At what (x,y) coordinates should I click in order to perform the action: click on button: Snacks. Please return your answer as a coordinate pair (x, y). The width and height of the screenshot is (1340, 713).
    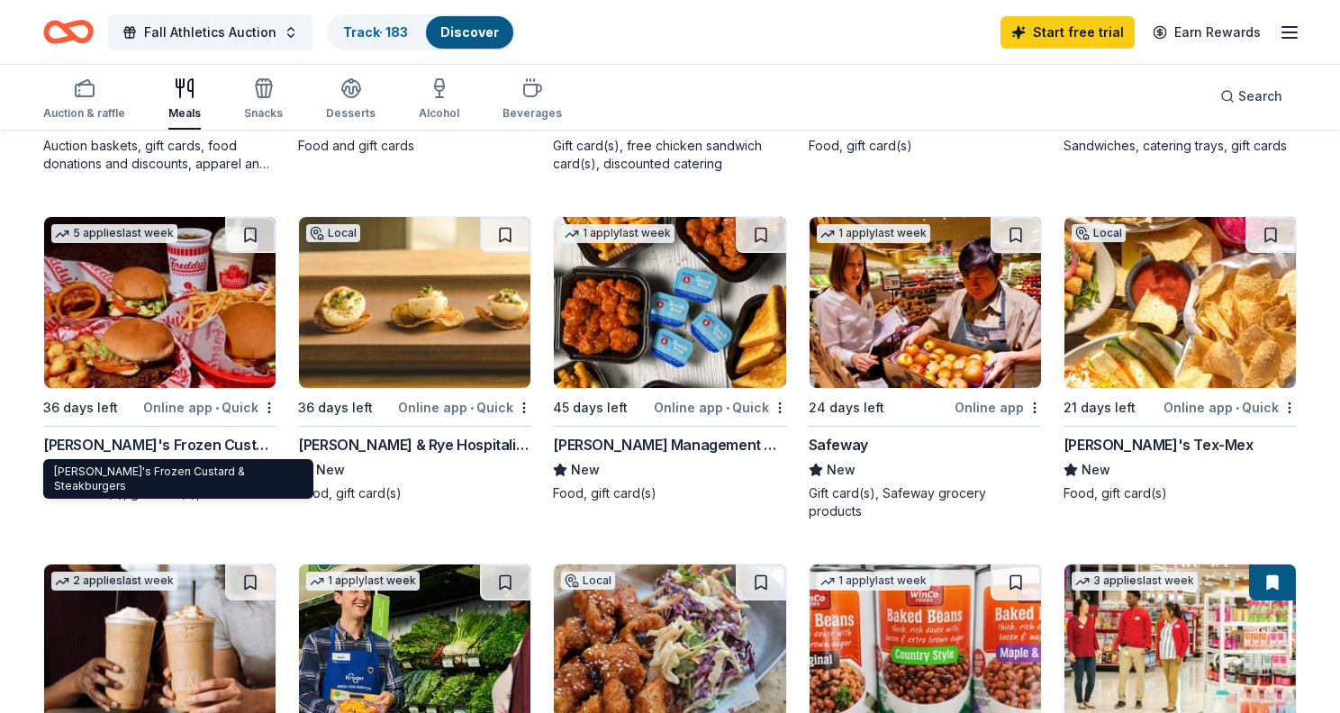
    Looking at the image, I should click on (263, 100).